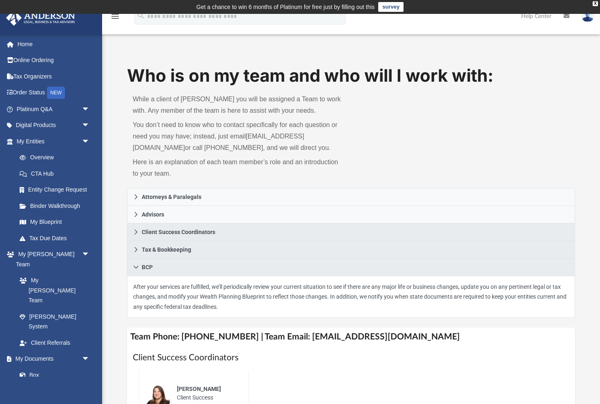 This screenshot has height=404, width=600. Describe the element at coordinates (351, 357) in the screenshot. I see `h1: Client Success Coordinators` at that location.